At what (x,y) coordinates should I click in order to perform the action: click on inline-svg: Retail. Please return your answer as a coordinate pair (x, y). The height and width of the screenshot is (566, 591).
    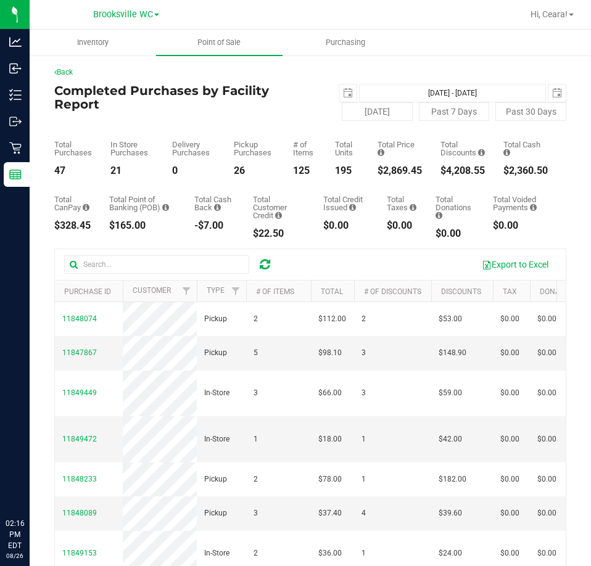
    Looking at the image, I should click on (15, 148).